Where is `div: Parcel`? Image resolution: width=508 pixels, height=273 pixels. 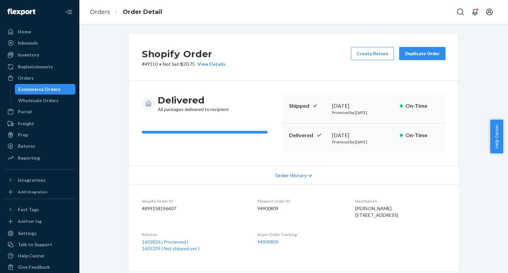
div: Parcel is located at coordinates (25, 112).